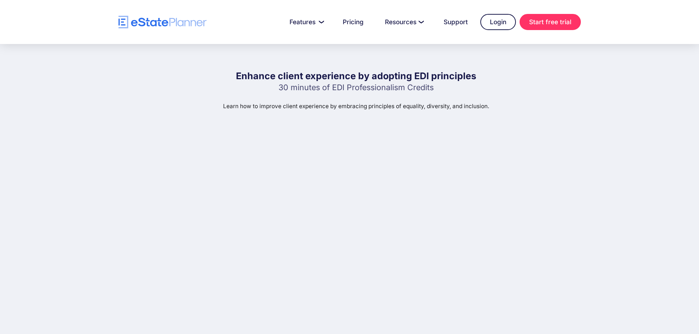  What do you see at coordinates (456, 22) in the screenshot?
I see `a: Support` at bounding box center [456, 22].